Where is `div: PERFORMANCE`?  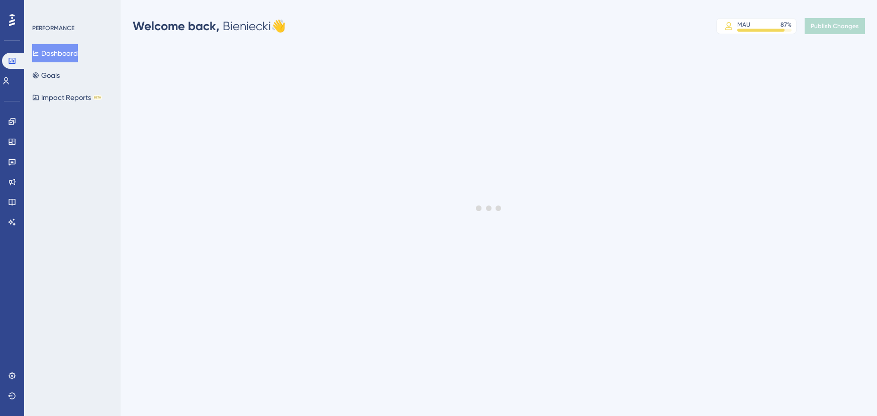 div: PERFORMANCE is located at coordinates (53, 28).